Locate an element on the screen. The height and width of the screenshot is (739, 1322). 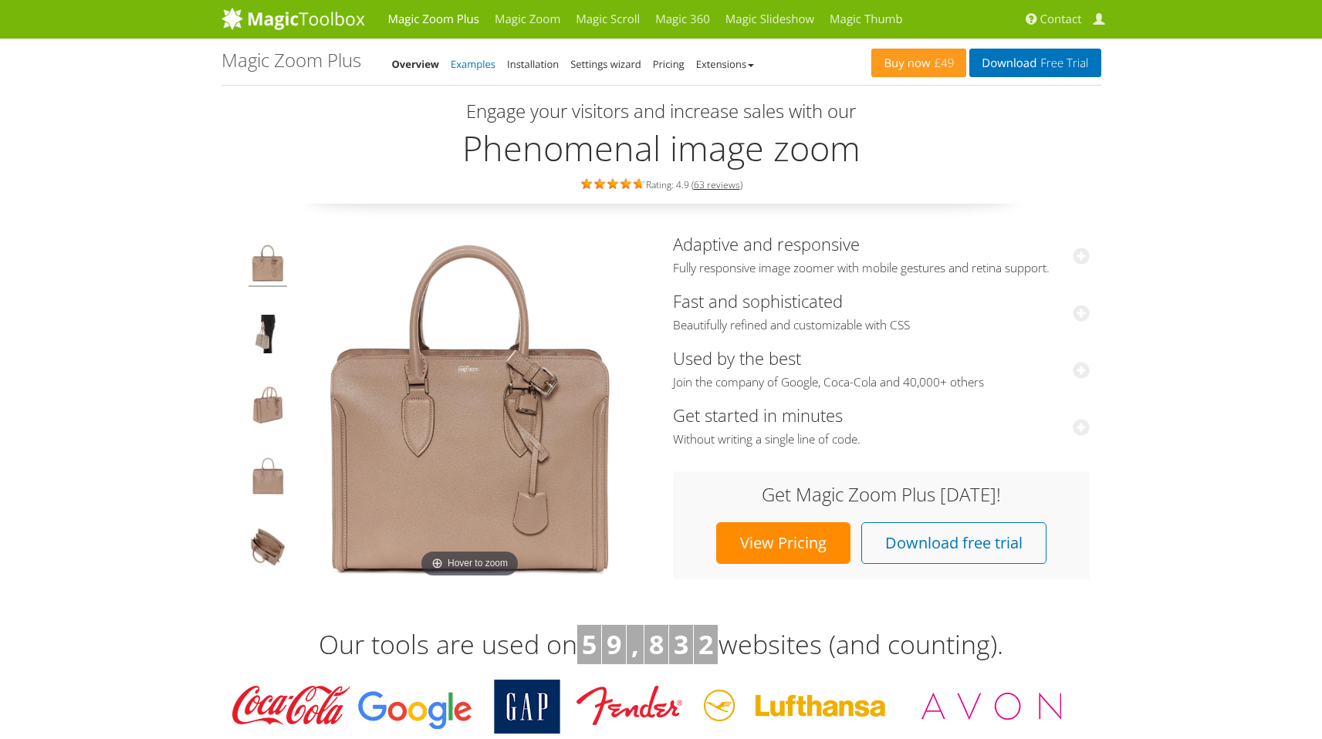
a: 63 reviews is located at coordinates (717, 184).